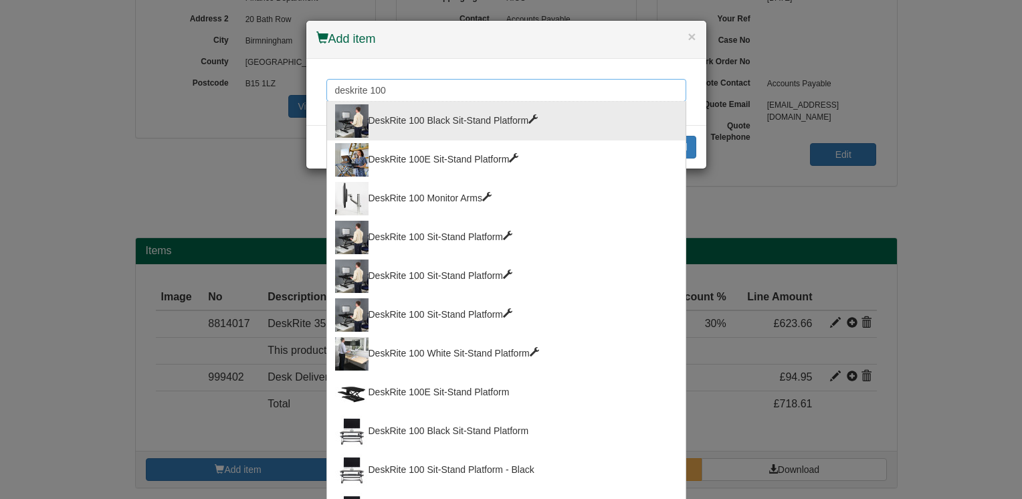 The width and height of the screenshot is (1022, 499). What do you see at coordinates (507, 354) in the screenshot?
I see `div: DeskRite 100 White Sit-Stand Platform` at bounding box center [507, 354].